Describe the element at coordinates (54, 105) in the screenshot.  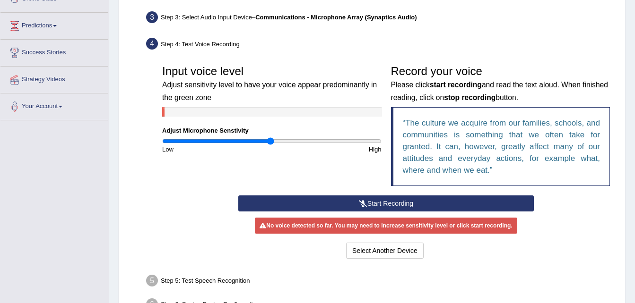
I see `a: Your Account` at that location.